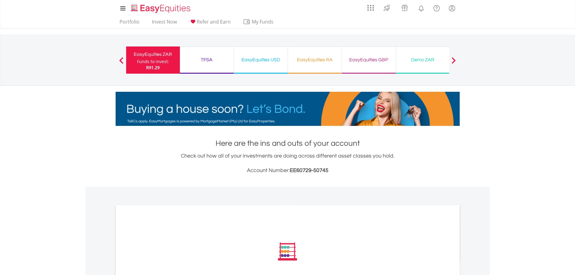  What do you see at coordinates (207, 60) in the screenshot?
I see `div: TFSA` at bounding box center [207, 60].